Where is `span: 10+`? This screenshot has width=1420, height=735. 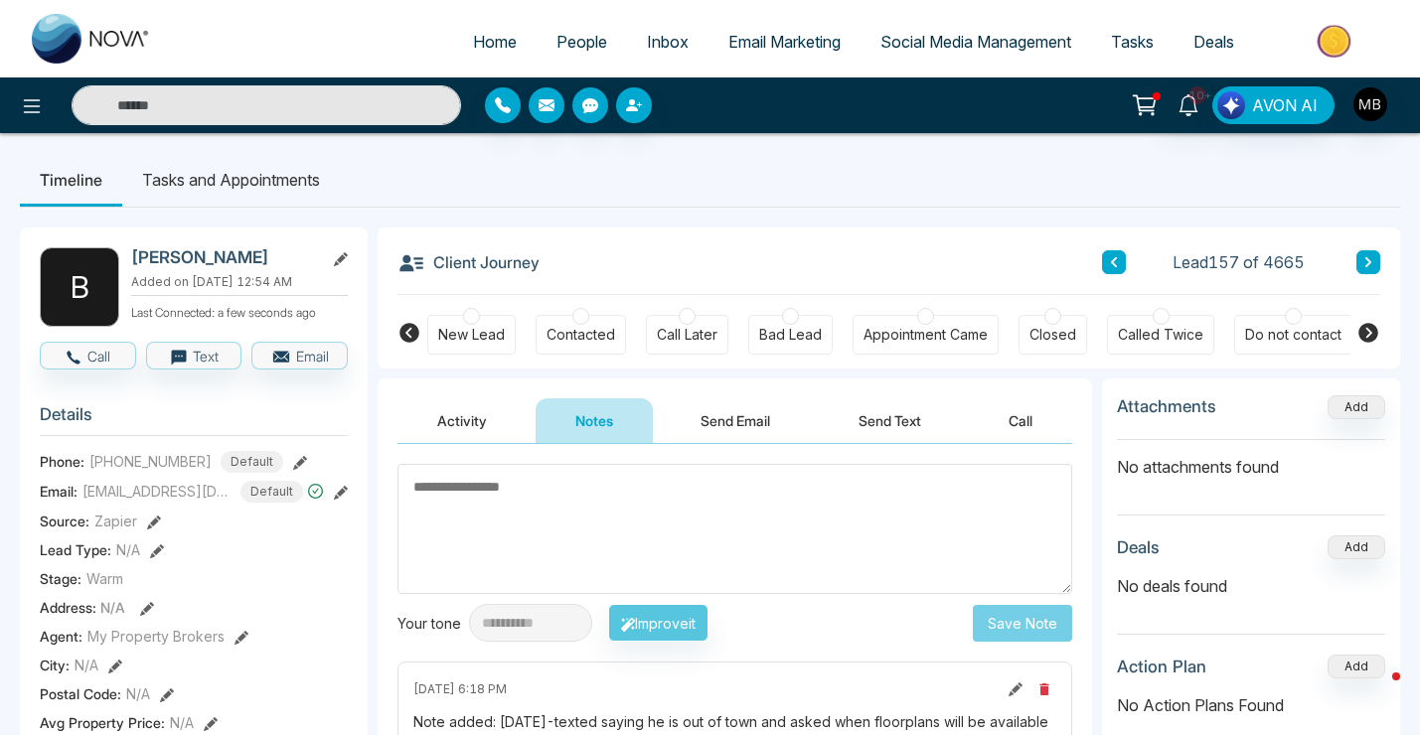 span: 10+ is located at coordinates (1197, 95).